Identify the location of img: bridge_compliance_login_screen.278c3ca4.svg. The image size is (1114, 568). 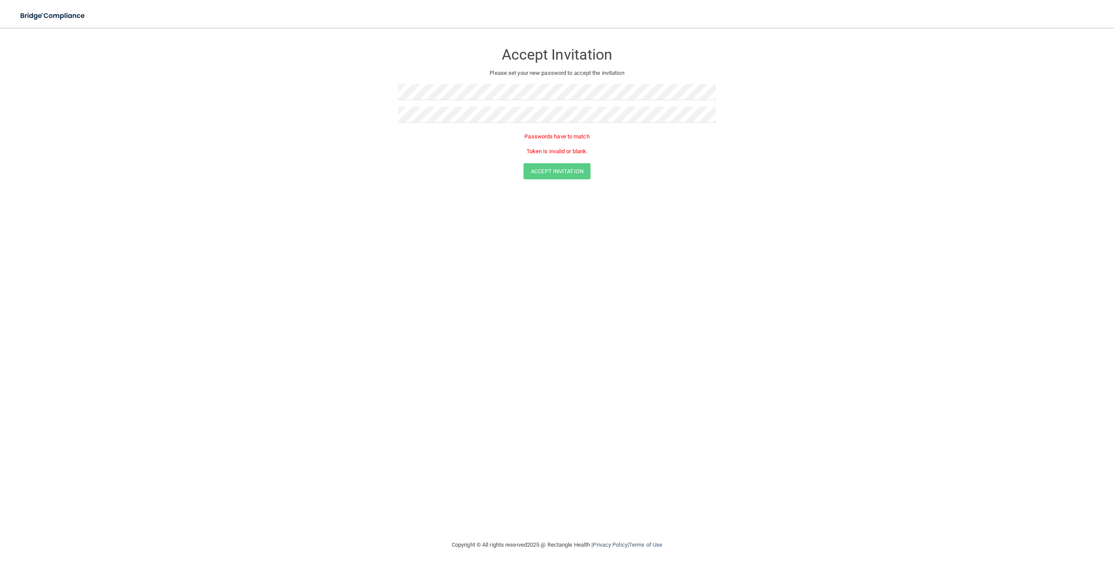
(53, 16).